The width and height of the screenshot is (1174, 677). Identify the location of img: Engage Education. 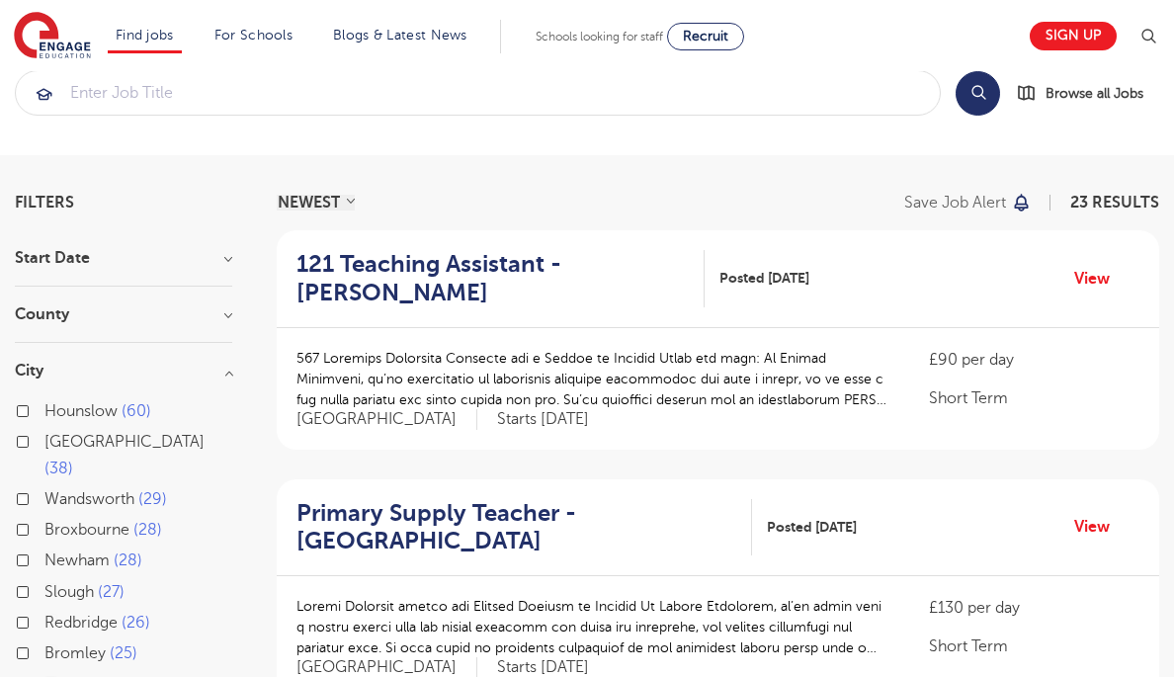
(52, 37).